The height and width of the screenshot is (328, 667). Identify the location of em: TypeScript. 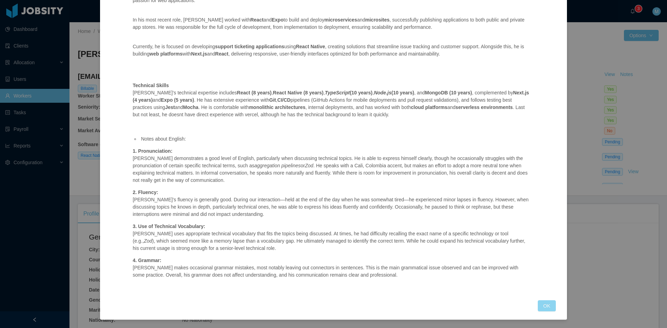
(337, 93).